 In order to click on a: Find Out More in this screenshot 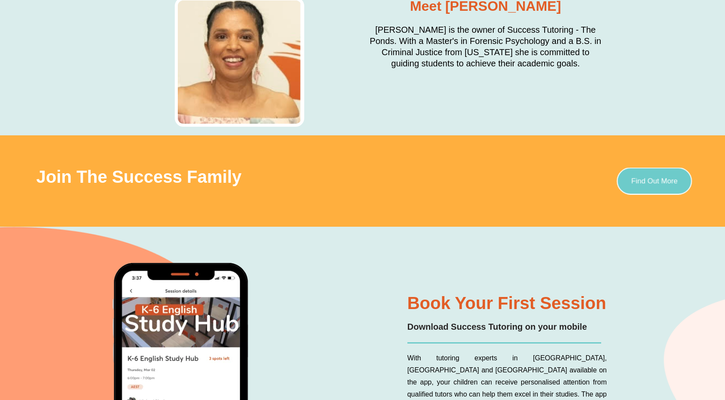, I will do `click(654, 181)`.